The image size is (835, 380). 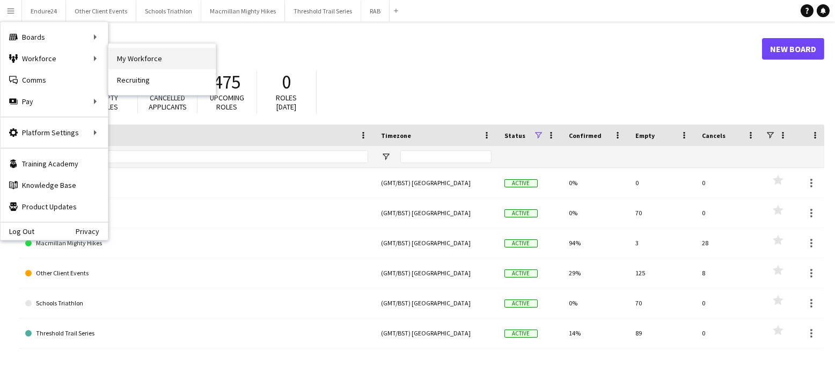 What do you see at coordinates (286, 82) in the screenshot?
I see `span: 0` at bounding box center [286, 82].